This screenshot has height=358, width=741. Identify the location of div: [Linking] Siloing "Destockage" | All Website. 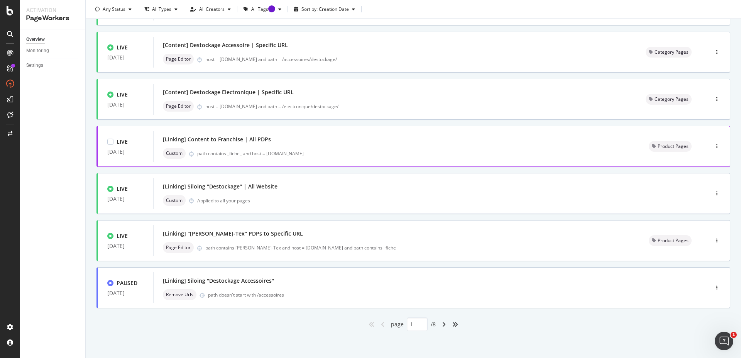
(220, 186).